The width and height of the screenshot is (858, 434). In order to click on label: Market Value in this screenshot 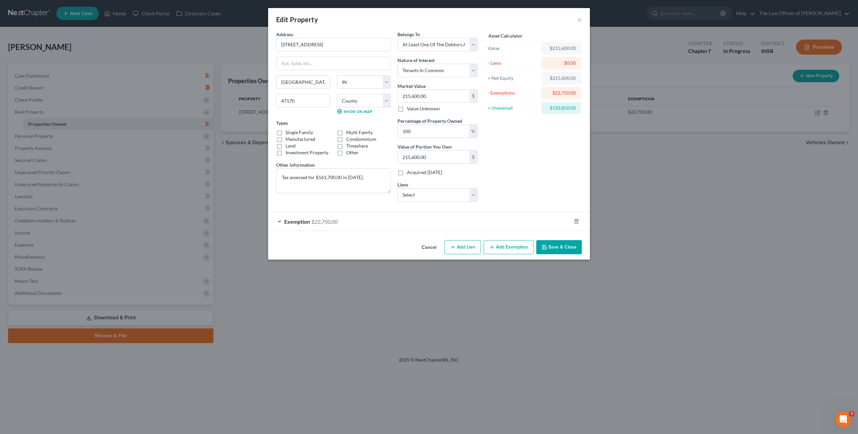, I will do `click(412, 86)`.